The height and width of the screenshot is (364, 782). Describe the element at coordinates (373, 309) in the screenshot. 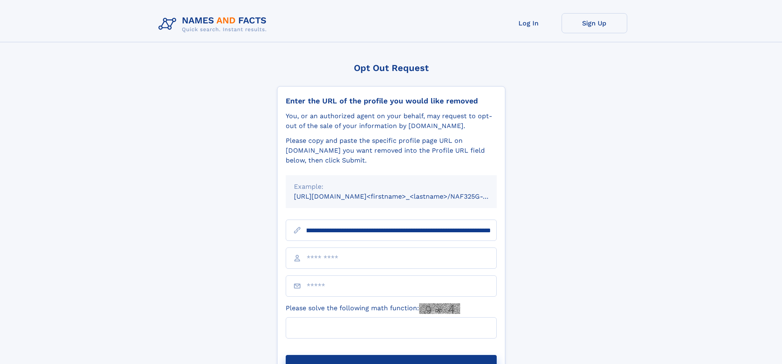

I see `label: Please solve the following math function:` at that location.